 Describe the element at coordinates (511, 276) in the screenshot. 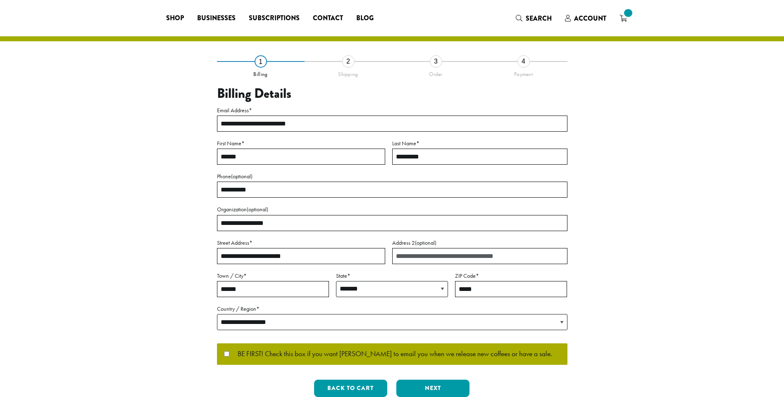

I see `label: ZIP Code` at that location.